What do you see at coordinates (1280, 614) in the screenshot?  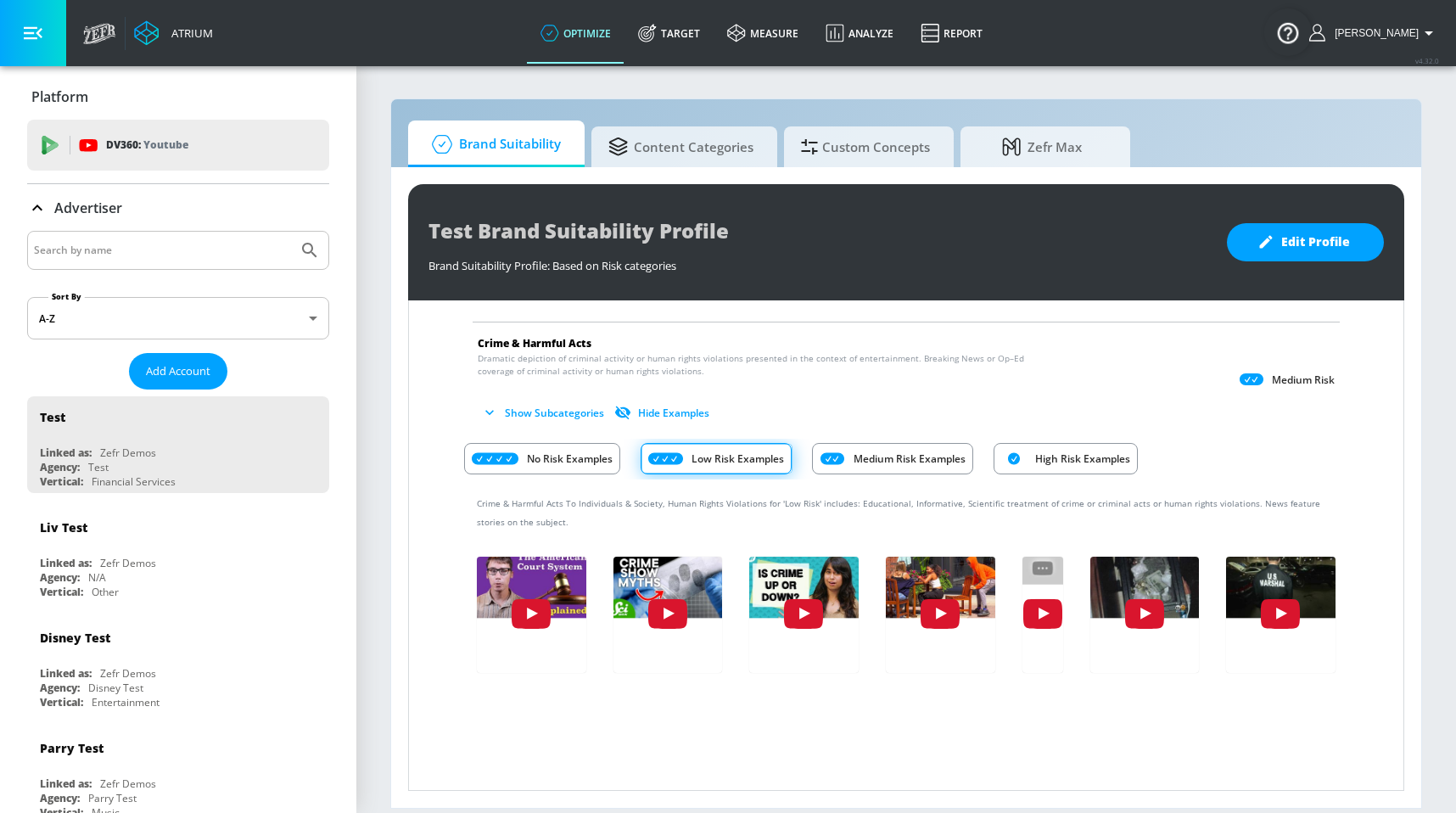 I see `div: pdcyetVibf0` at bounding box center [1280, 614].